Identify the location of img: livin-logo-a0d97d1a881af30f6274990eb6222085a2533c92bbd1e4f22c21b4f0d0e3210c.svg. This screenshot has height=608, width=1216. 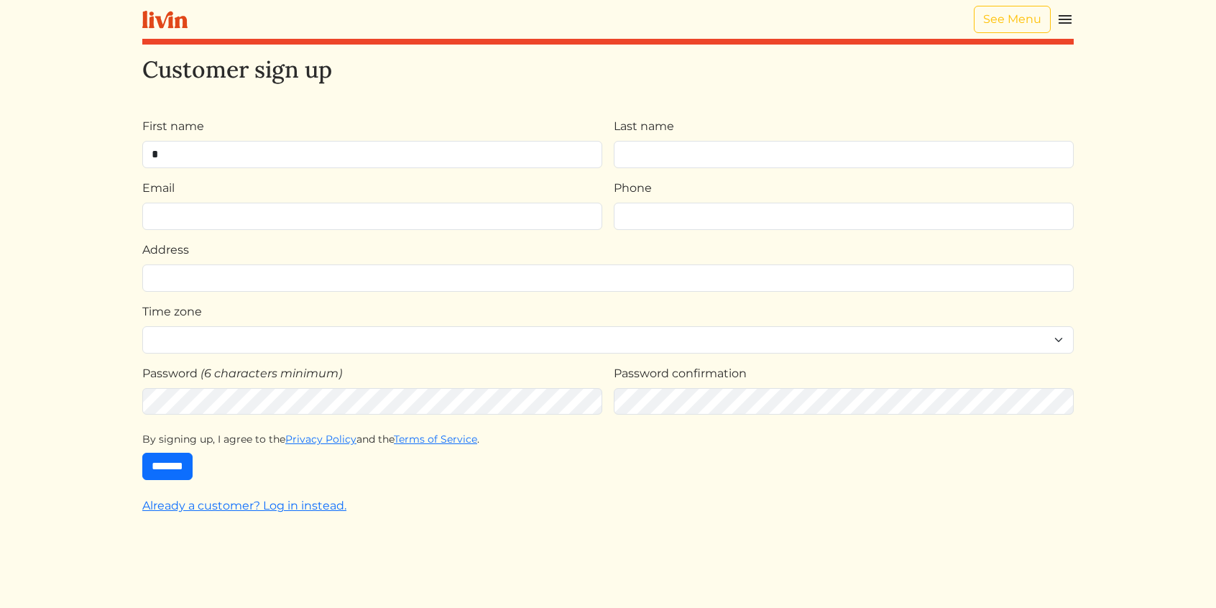
(165, 19).